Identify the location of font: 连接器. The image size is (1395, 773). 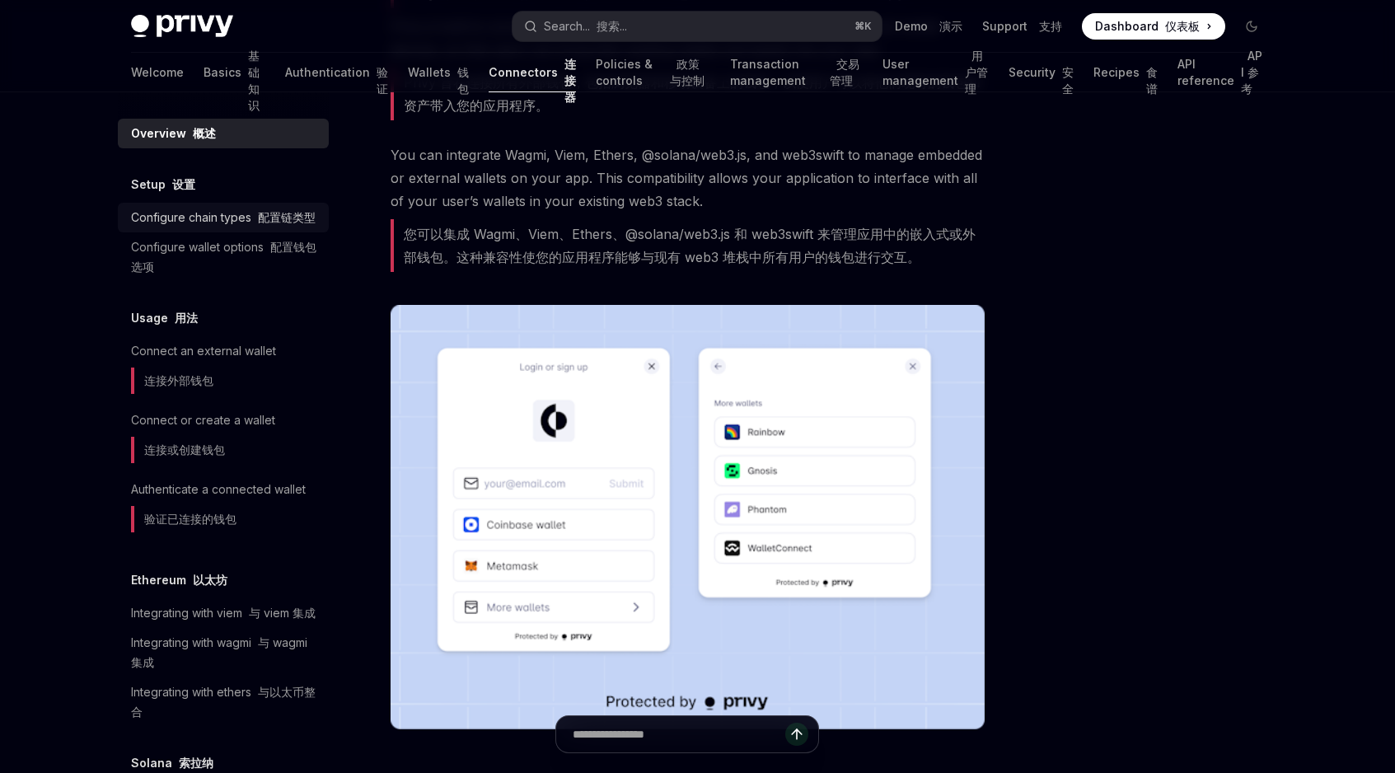
(570, 80).